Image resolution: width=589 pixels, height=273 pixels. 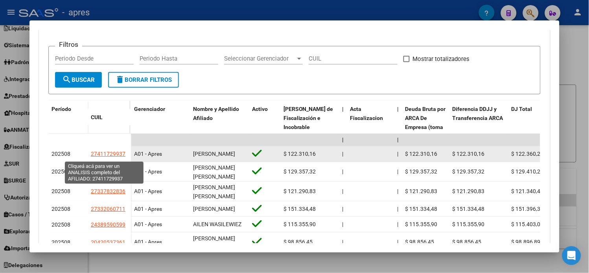 I want to click on mat-icon: delete, so click(x=120, y=79).